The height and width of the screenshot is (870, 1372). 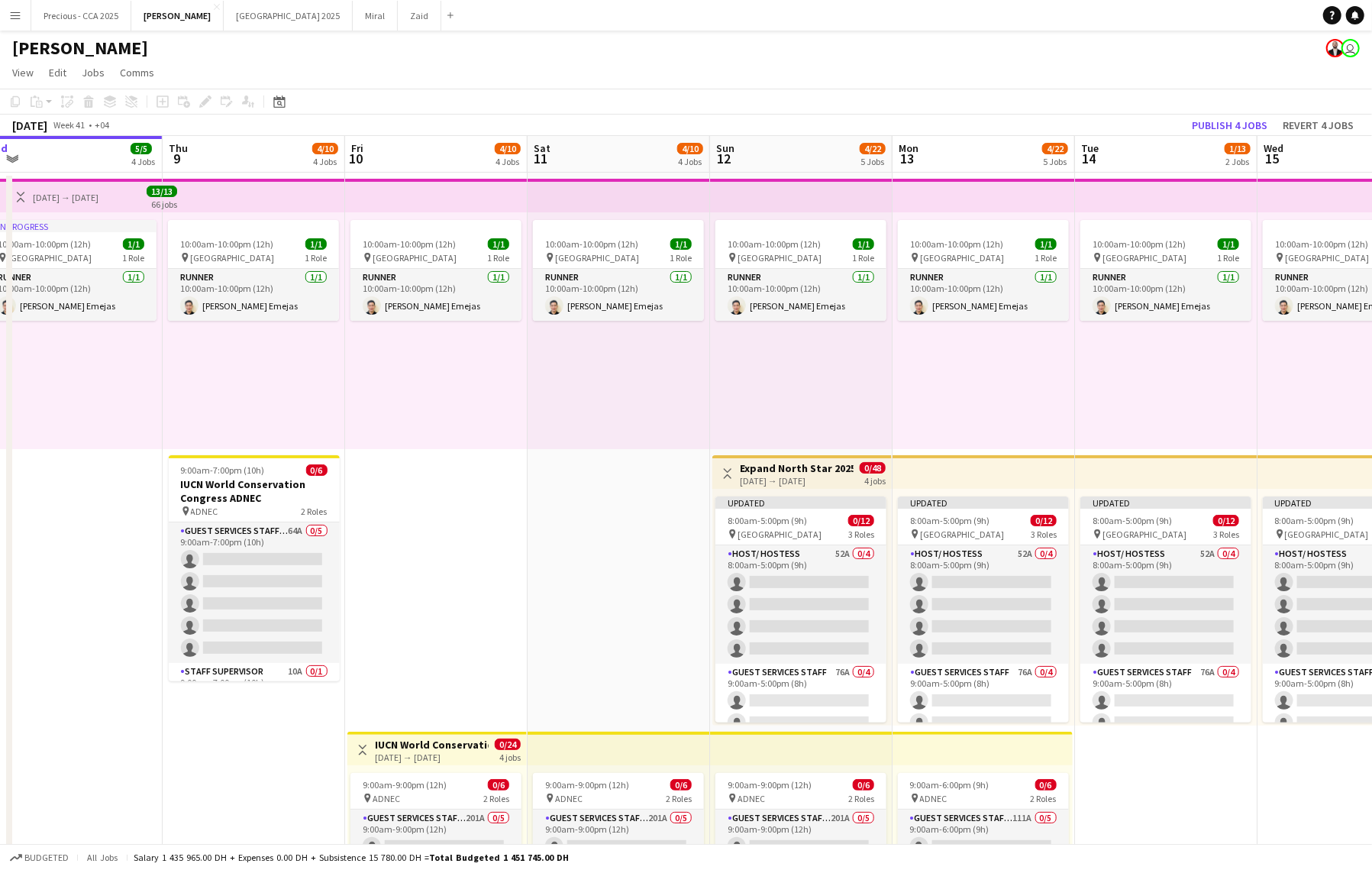 I want to click on span: 11, so click(x=540, y=158).